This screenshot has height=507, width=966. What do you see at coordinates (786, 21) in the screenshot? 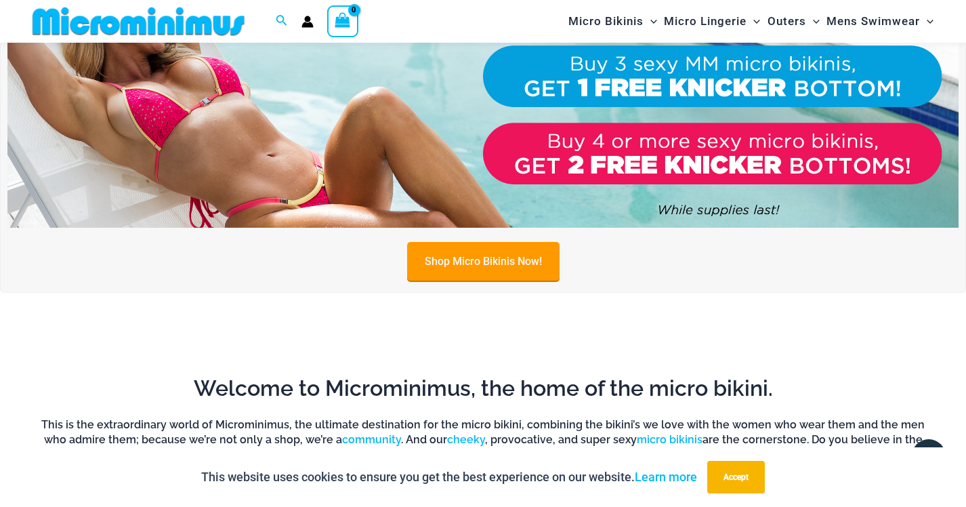
I see `span: Outers` at bounding box center [786, 21].